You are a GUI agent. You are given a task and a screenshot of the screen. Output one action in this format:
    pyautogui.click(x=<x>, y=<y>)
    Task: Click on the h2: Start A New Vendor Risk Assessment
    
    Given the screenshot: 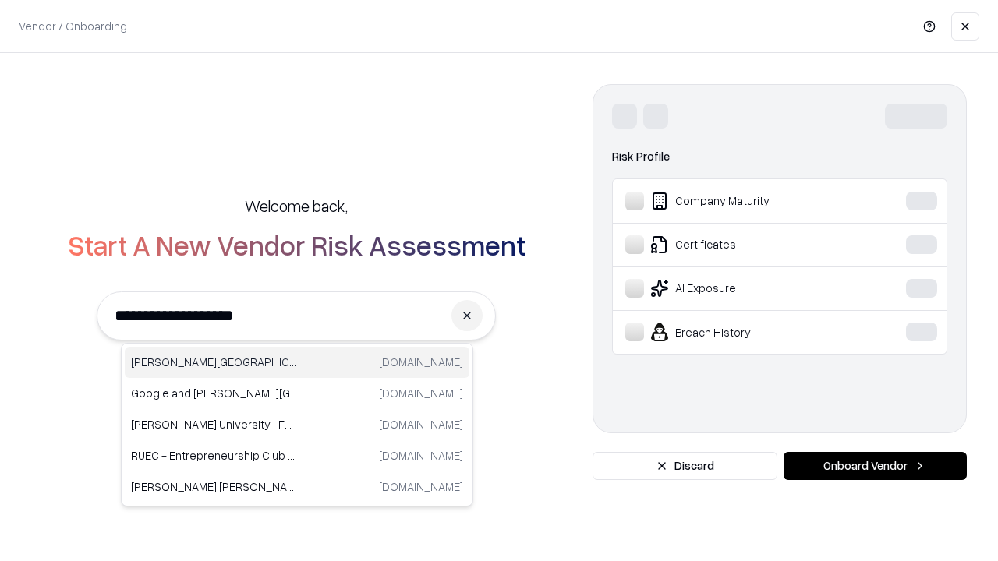 What is the action you would take?
    pyautogui.click(x=296, y=245)
    